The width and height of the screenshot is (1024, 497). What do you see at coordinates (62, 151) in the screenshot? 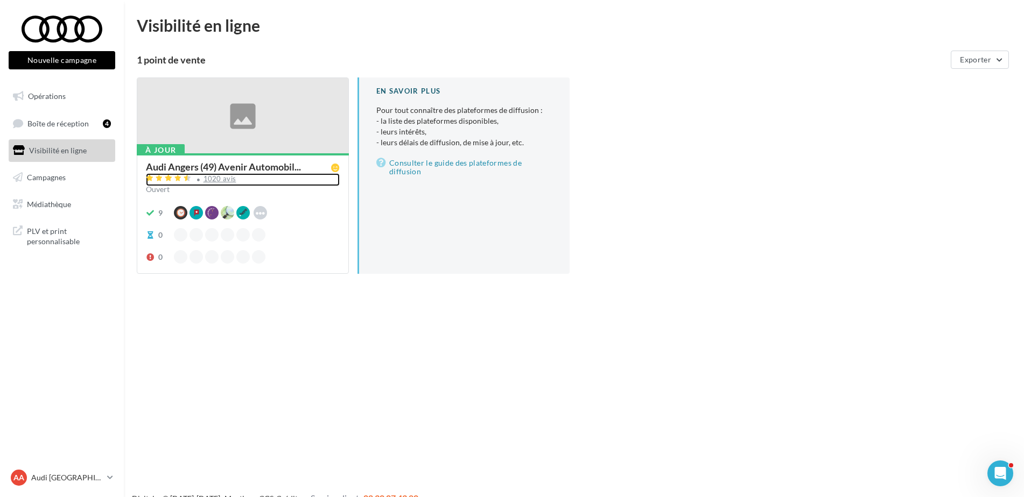
I see `a: Visibilité en ligne` at bounding box center [62, 151].